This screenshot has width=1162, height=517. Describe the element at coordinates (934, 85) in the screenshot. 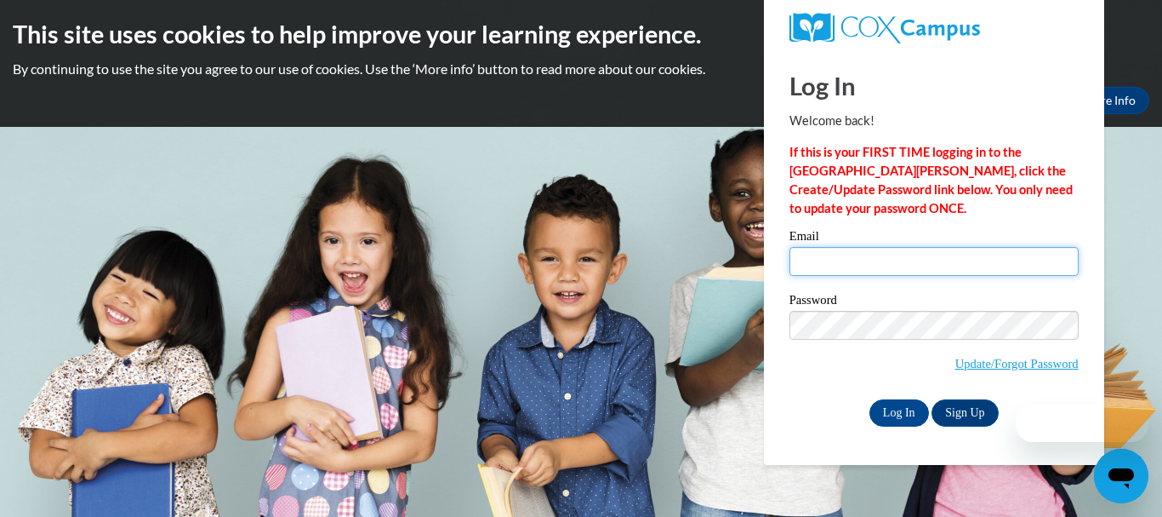

I see `h1: Log In` at that location.